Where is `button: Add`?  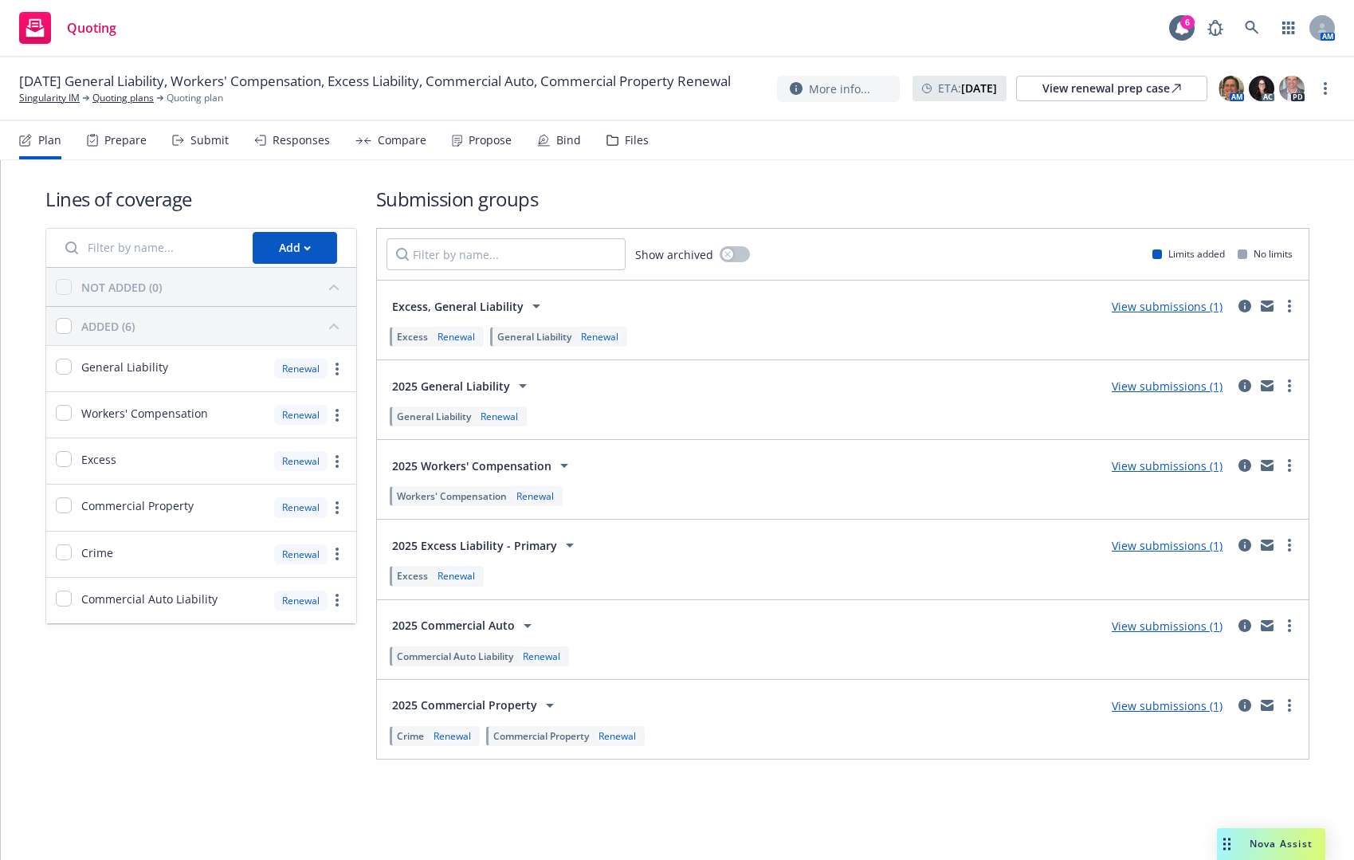
button: Add is located at coordinates (295, 248).